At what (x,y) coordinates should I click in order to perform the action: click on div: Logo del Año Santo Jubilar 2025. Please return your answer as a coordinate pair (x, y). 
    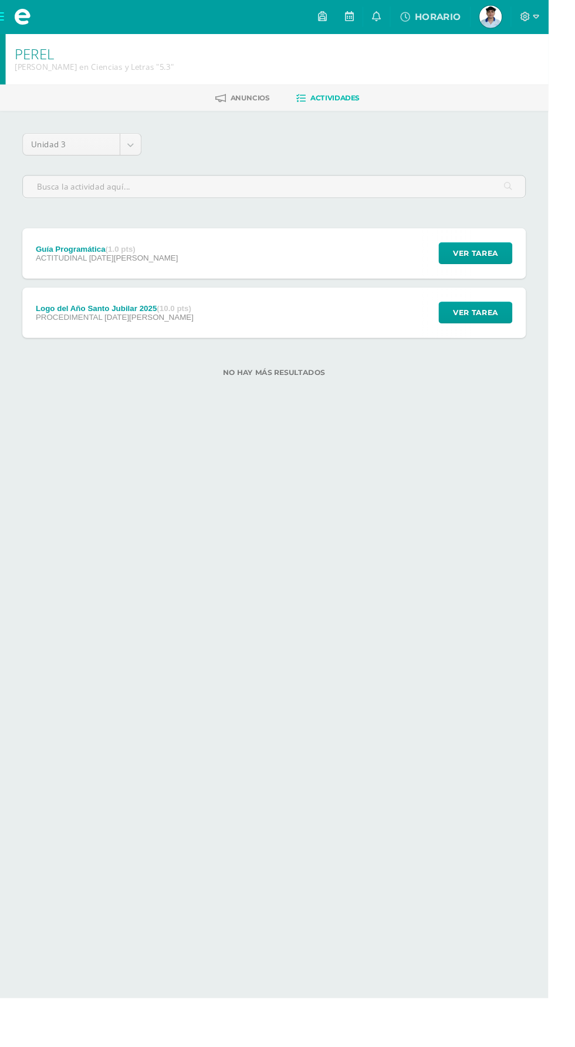
    Looking at the image, I should click on (120, 323).